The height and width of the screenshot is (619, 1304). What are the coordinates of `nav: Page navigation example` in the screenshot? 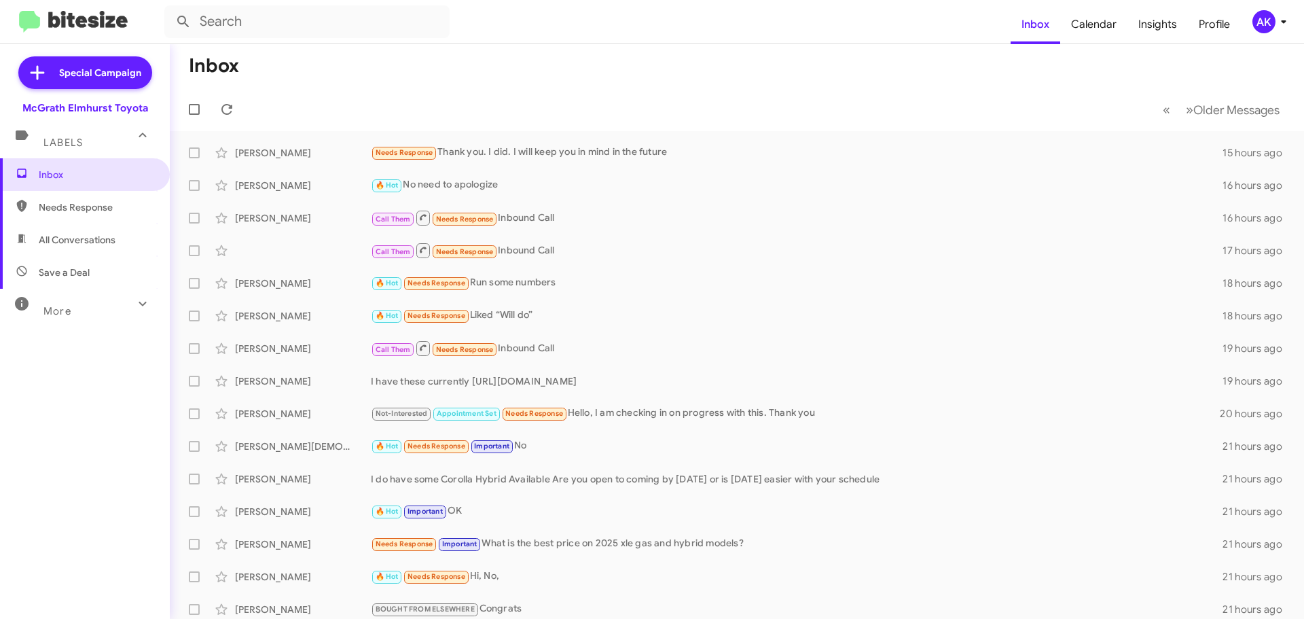 It's located at (1221, 109).